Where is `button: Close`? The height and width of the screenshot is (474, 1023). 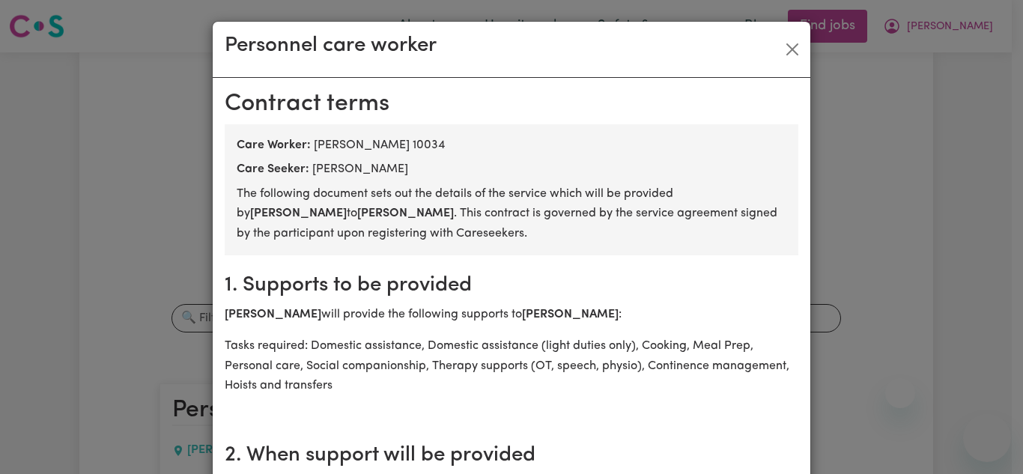
button: Close is located at coordinates (792, 49).